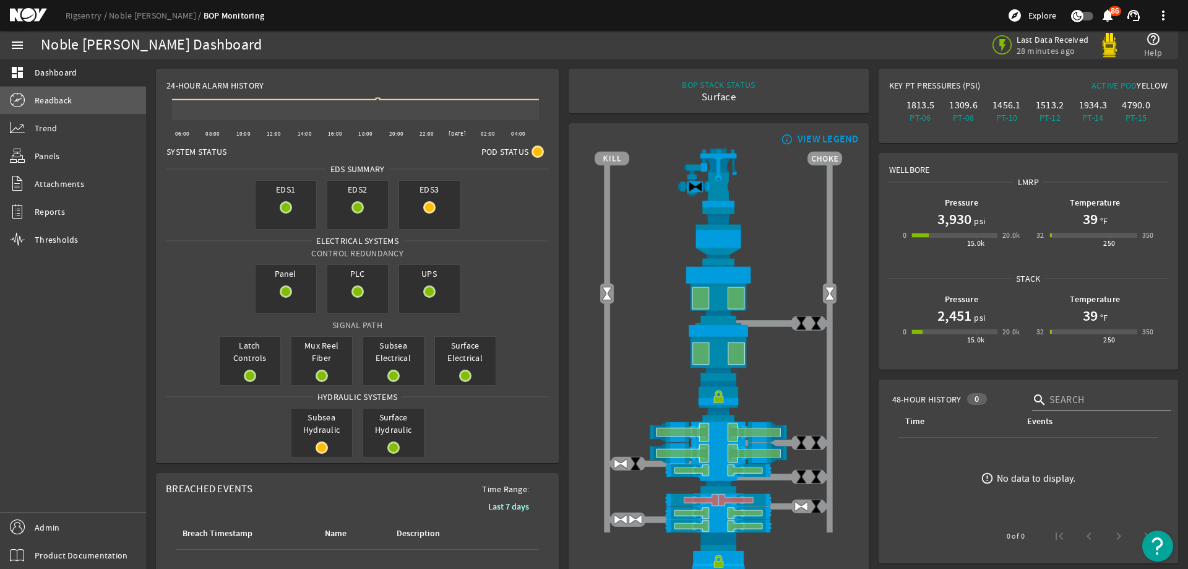  I want to click on img: BopBodyShearBottom.png, so click(718, 485).